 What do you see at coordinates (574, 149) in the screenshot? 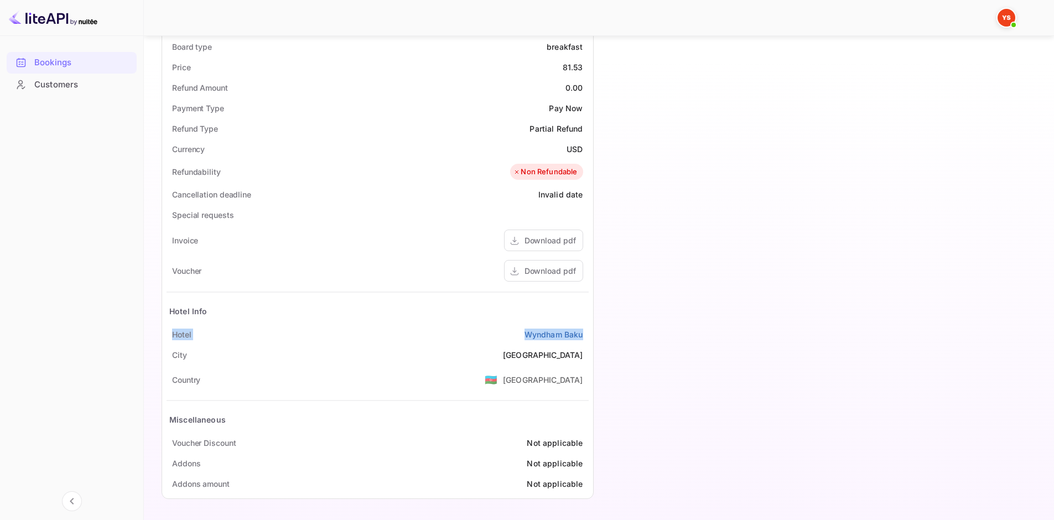
I see `div: USD` at bounding box center [574, 149].